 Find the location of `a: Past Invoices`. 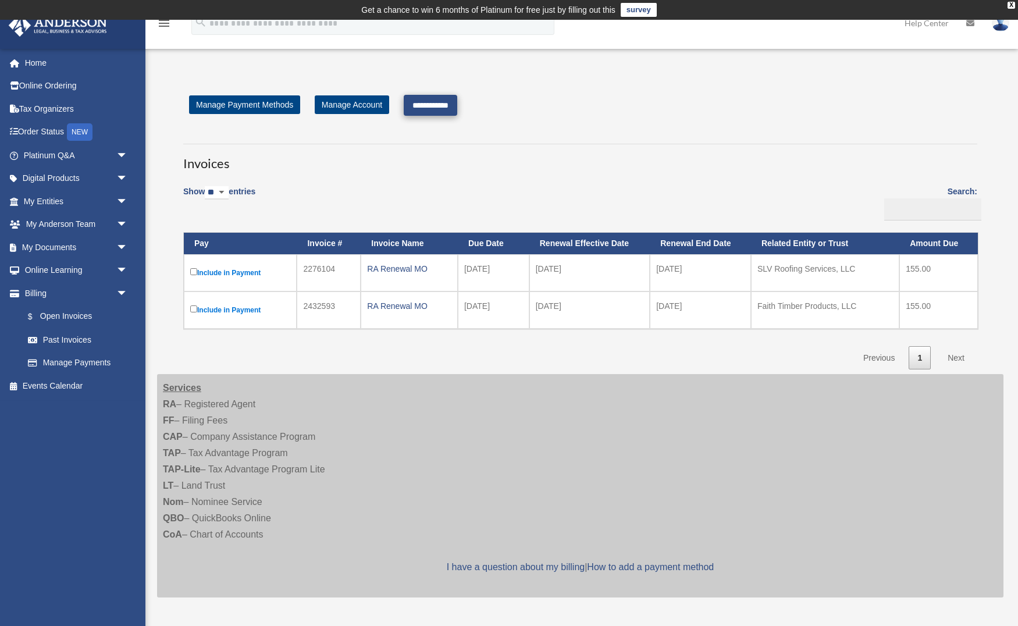

a: Past Invoices is located at coordinates (78, 340).